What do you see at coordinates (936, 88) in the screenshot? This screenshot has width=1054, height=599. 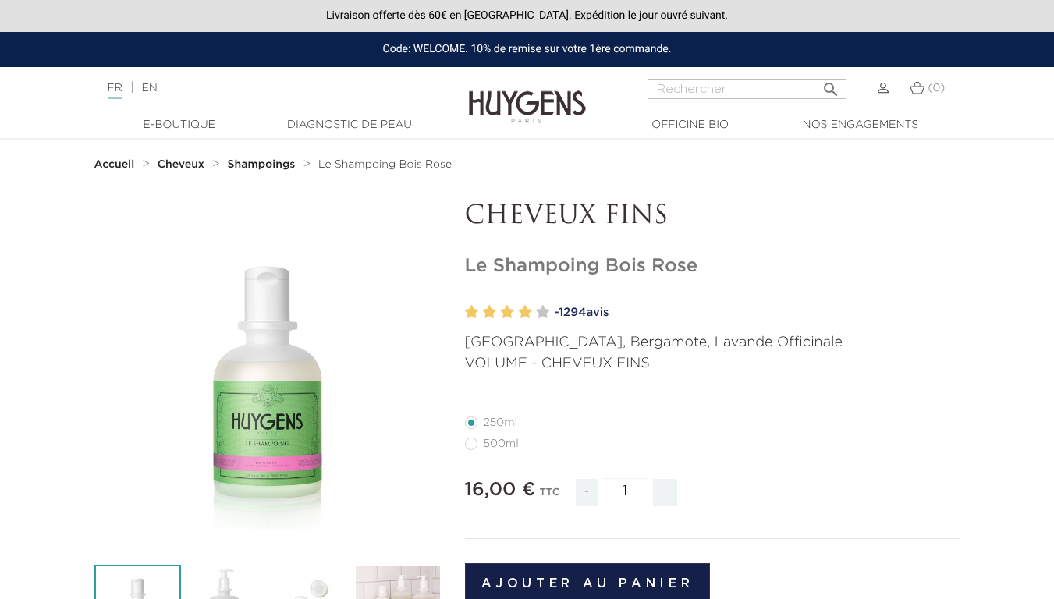 I see `span: (0)` at bounding box center [936, 88].